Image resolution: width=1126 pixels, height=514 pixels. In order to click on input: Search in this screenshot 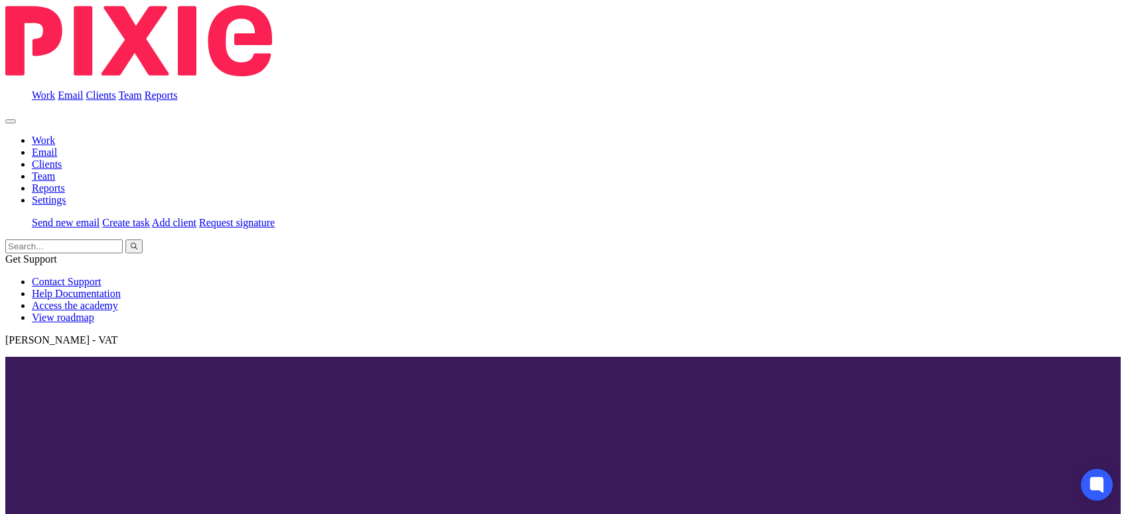, I will do `click(64, 246)`.